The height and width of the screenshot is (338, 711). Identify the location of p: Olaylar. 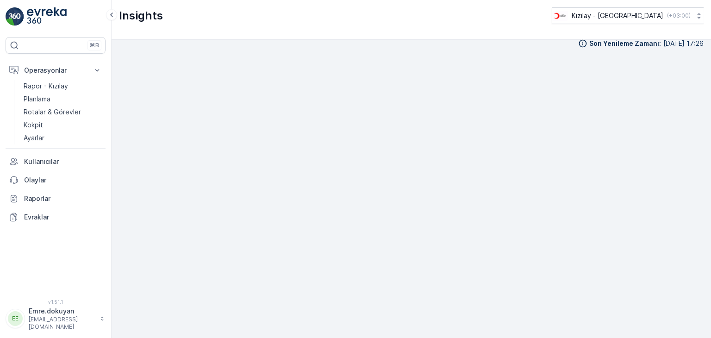
(63, 180).